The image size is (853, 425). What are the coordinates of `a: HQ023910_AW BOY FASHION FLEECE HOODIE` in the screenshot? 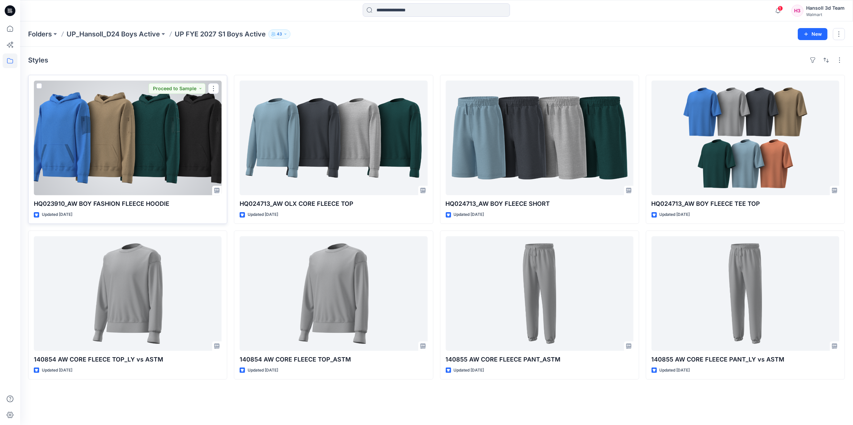 It's located at (127, 138).